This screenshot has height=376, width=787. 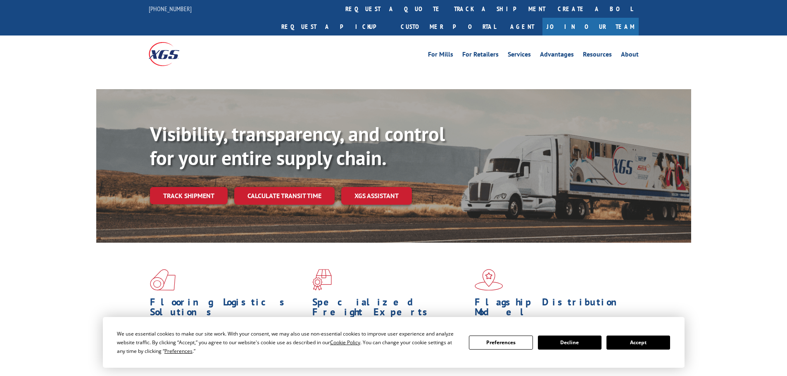 What do you see at coordinates (178, 351) in the screenshot?
I see `span: Preferences` at bounding box center [178, 351].